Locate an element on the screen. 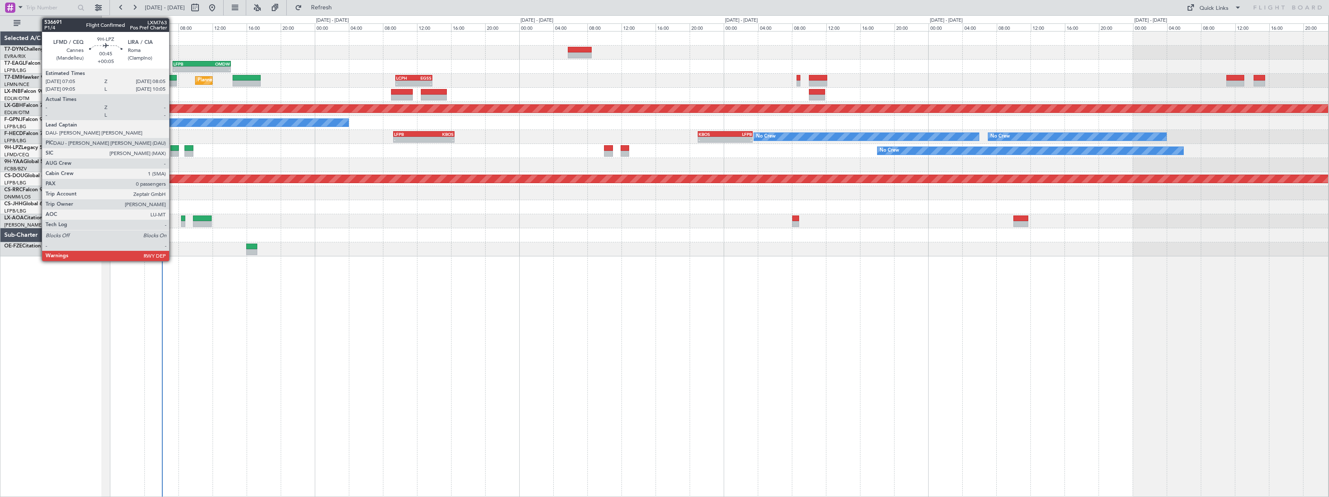  a: LX-INBFalcon 900EX EASy II is located at coordinates (38, 92).